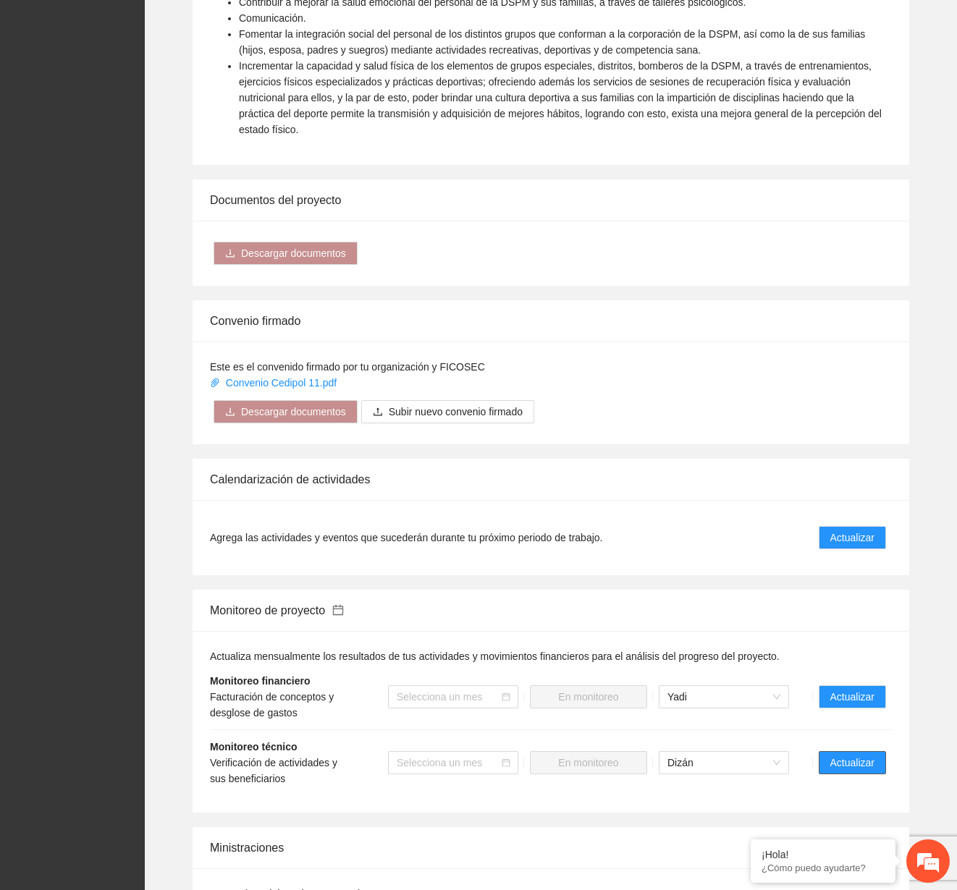  Describe the element at coordinates (551, 610) in the screenshot. I see `div: Monitoreo de proyecto` at that location.